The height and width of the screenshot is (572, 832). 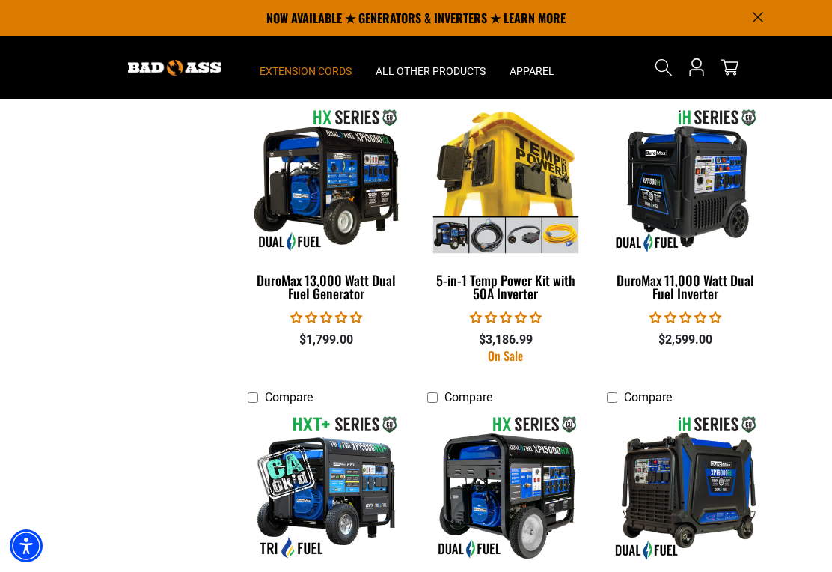 What do you see at coordinates (730, 67) in the screenshot?
I see `a: cart` at bounding box center [730, 67].